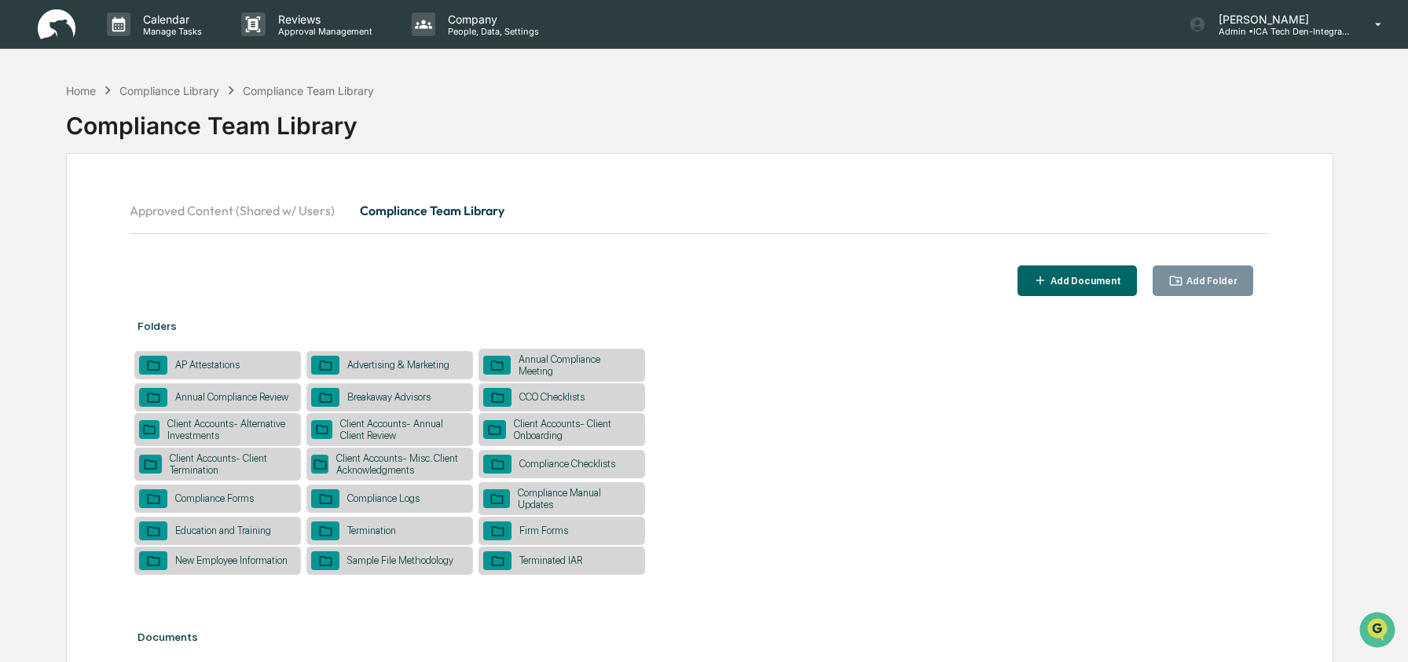  Describe the element at coordinates (162, 206) in the screenshot. I see `span: Attestations` at that location.